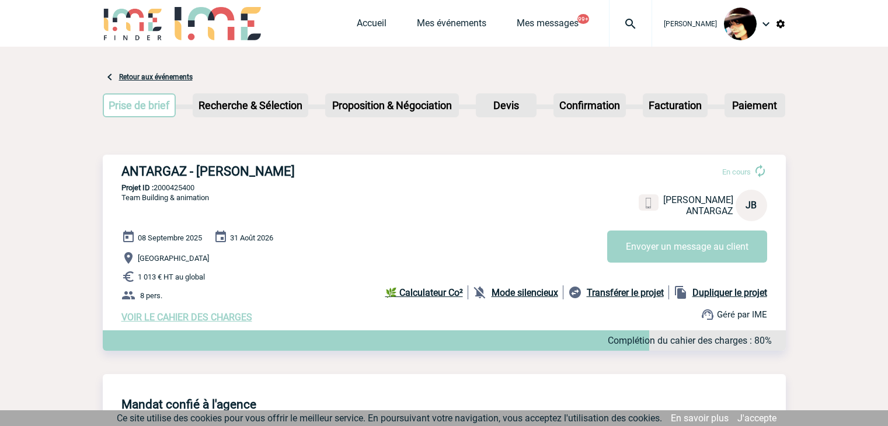 The image size is (888, 426). I want to click on a: Accueil, so click(371, 26).